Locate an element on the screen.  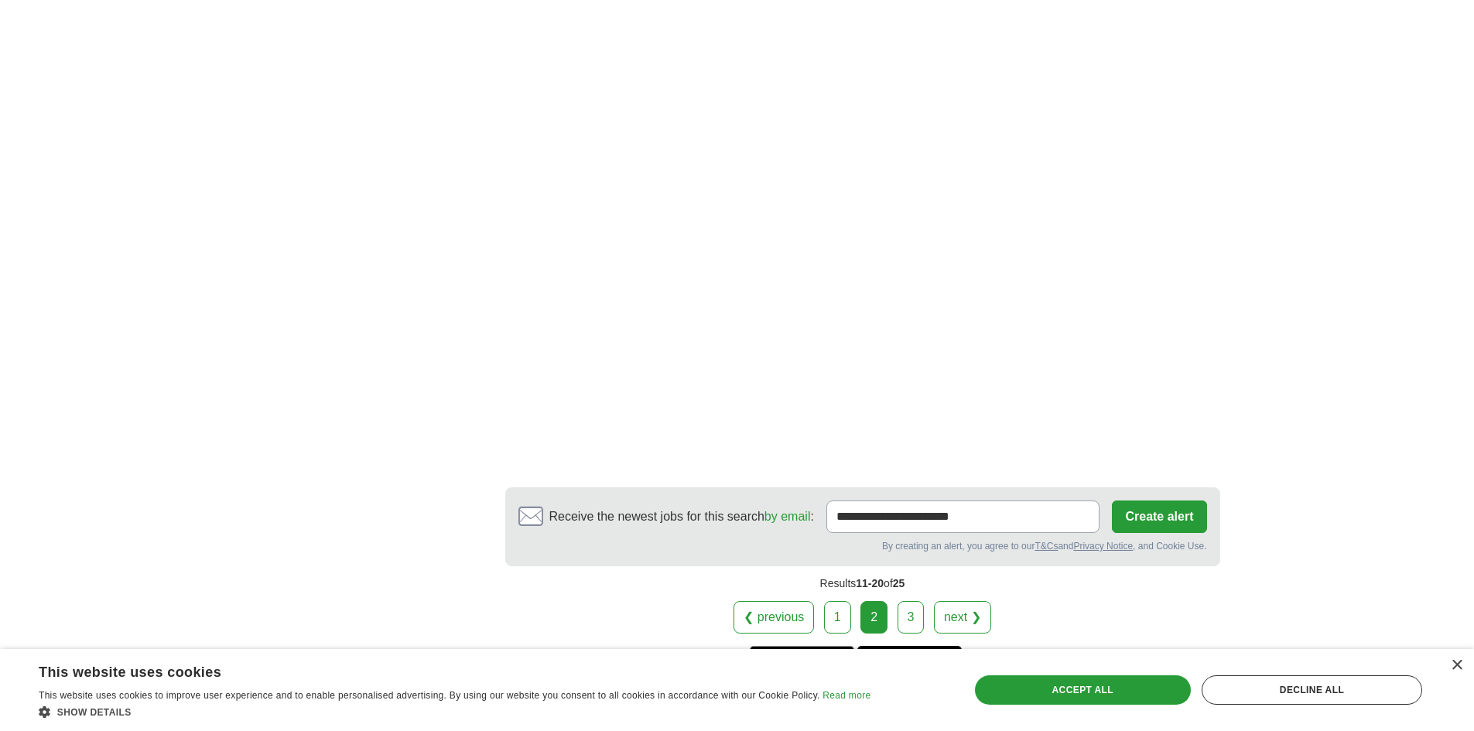
div: This website uses cookies is located at coordinates (435, 670).